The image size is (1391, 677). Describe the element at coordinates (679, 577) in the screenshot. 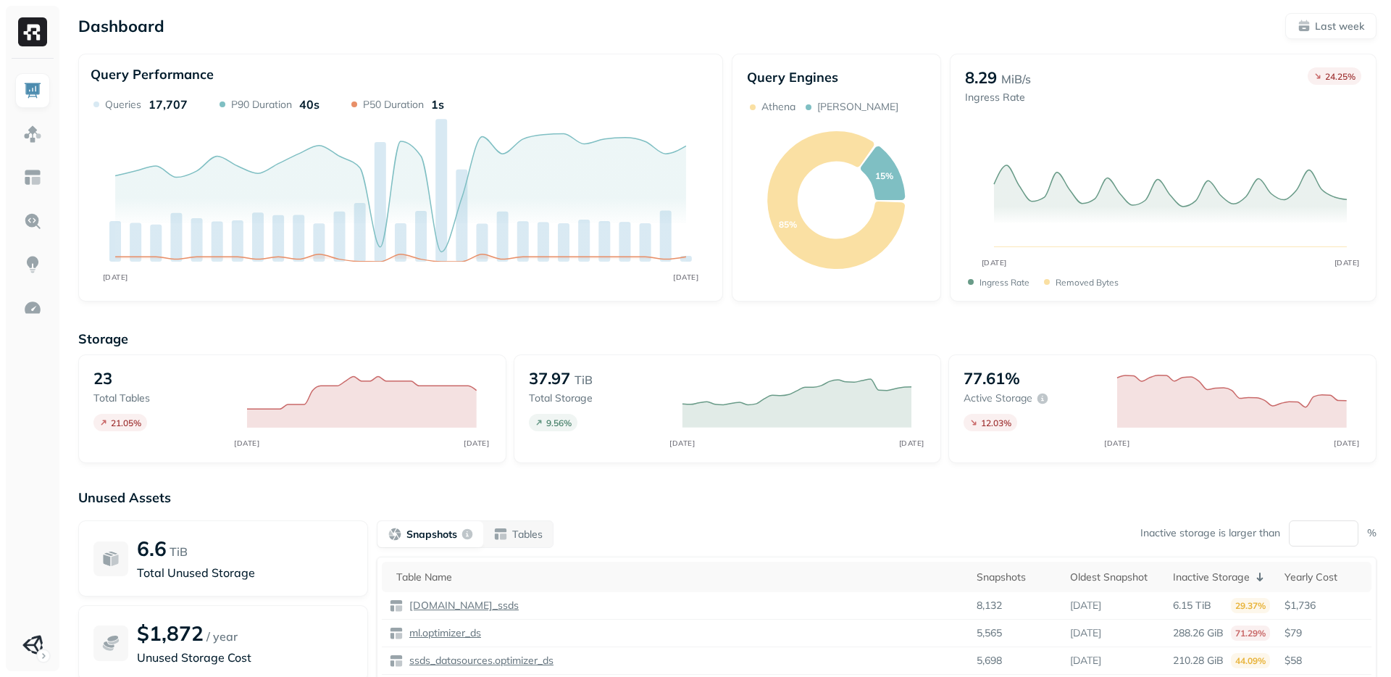

I see `div: Table Name` at that location.